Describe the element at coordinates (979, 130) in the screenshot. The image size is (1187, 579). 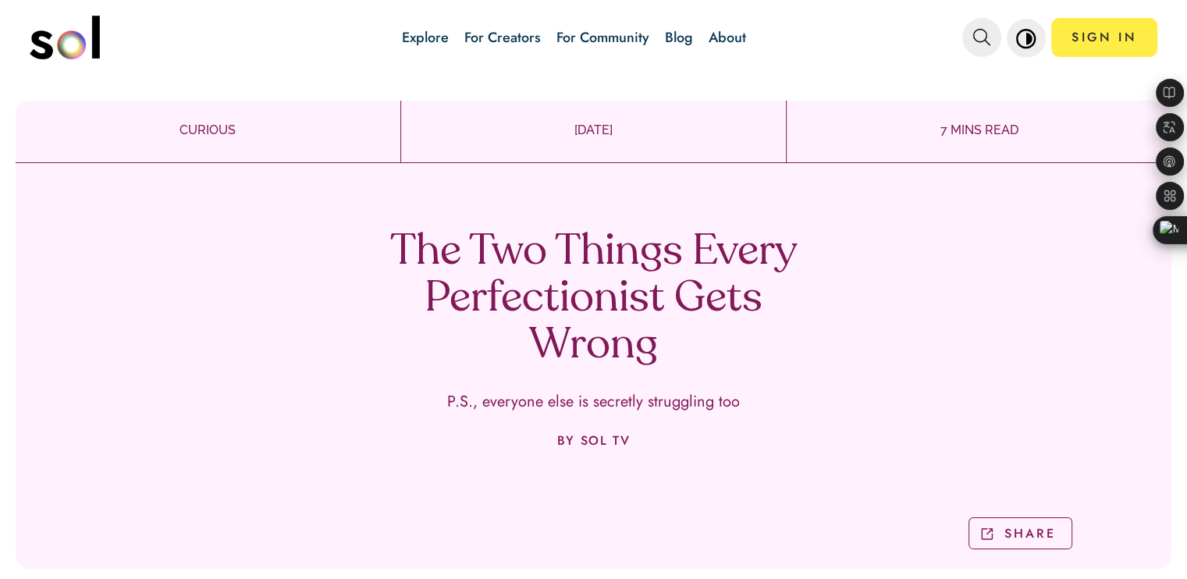
I see `p: 7 MINS READ` at that location.